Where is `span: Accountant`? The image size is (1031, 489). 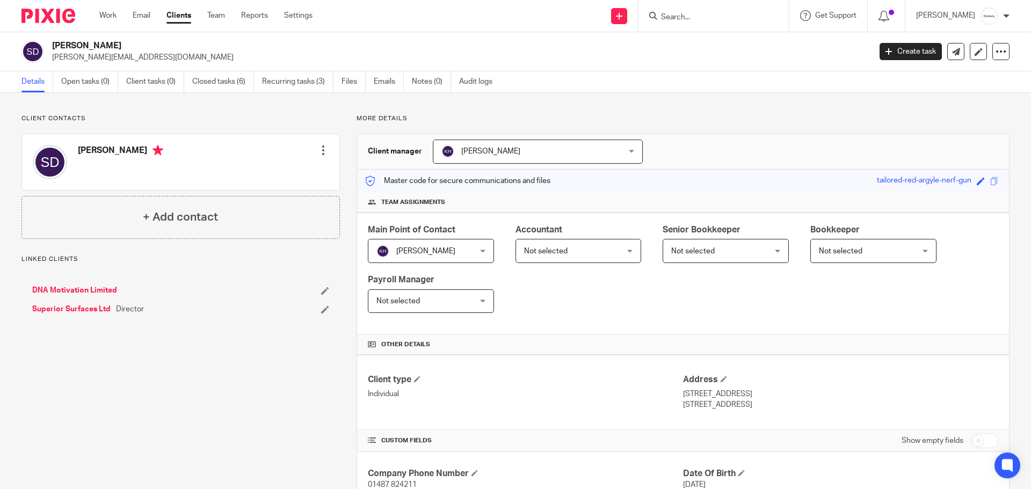
span: Accountant is located at coordinates (539, 230).